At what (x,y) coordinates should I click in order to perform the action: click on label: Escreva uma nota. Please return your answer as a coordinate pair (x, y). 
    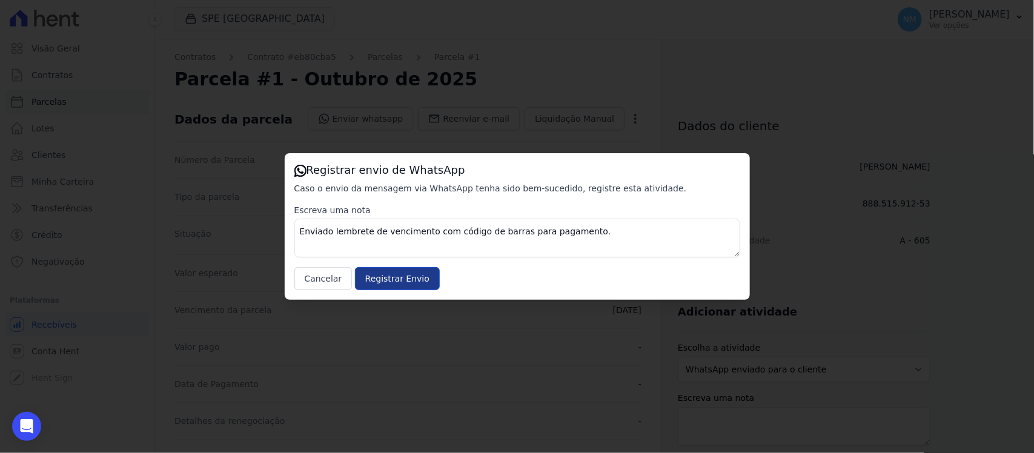
    Looking at the image, I should click on (517, 210).